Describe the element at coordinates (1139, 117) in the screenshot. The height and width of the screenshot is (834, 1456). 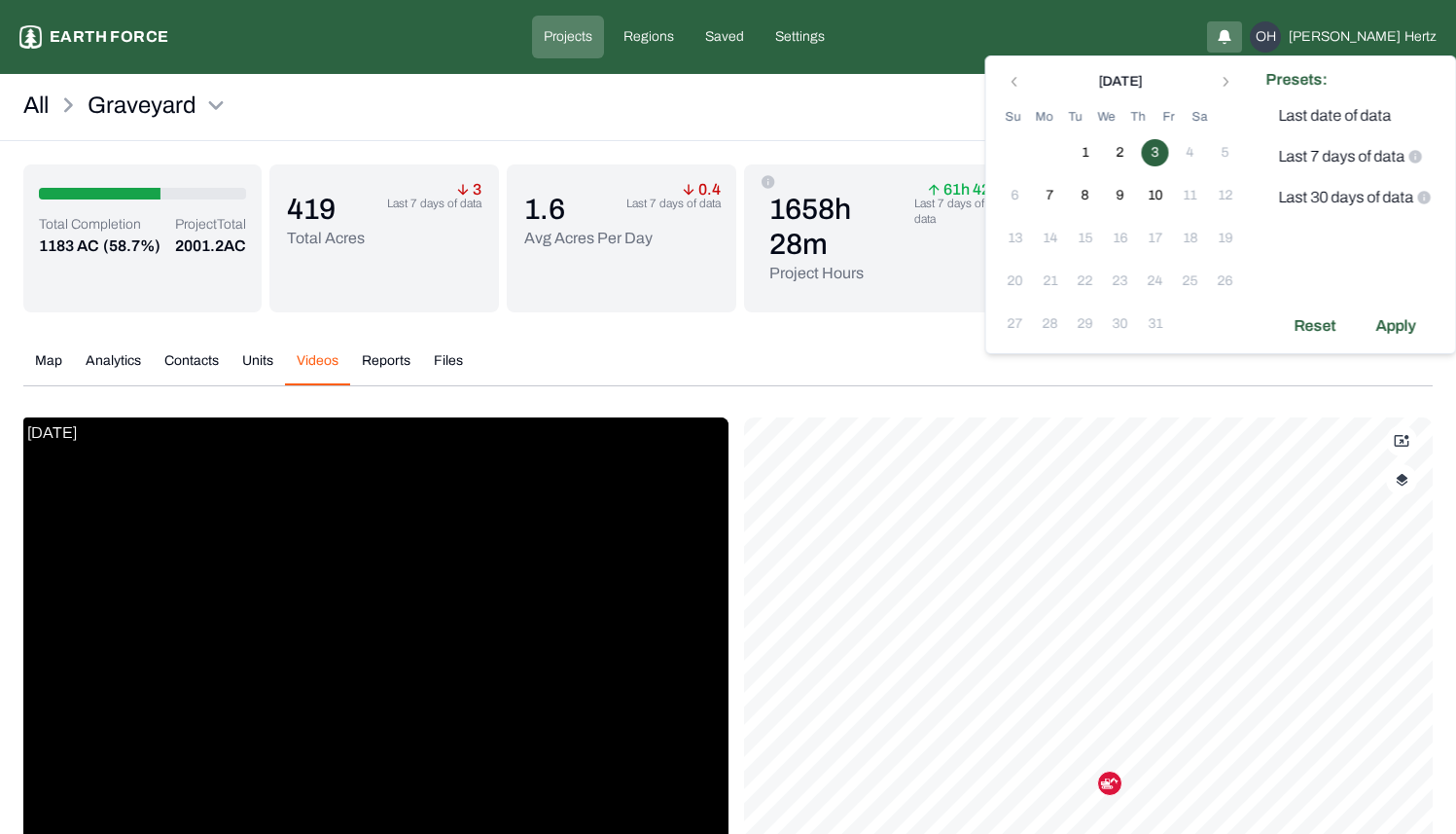
I see `th: Thursday` at that location.